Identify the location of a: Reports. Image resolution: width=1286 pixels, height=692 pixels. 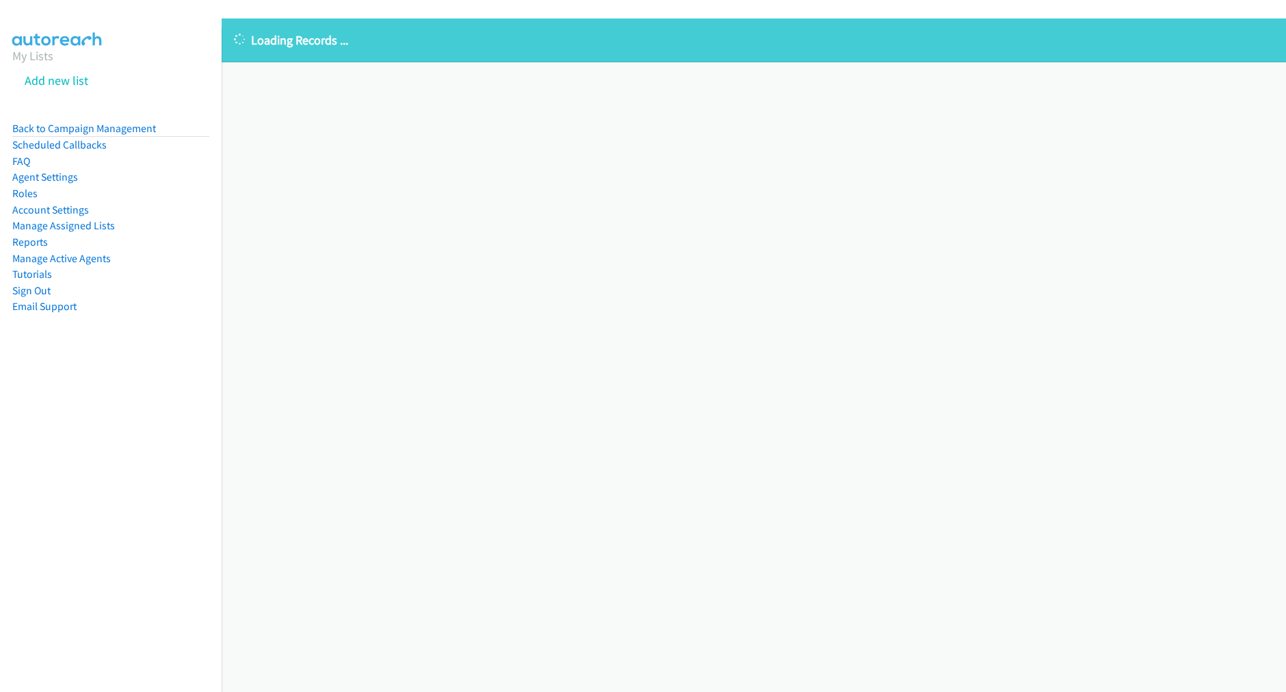
(30, 242).